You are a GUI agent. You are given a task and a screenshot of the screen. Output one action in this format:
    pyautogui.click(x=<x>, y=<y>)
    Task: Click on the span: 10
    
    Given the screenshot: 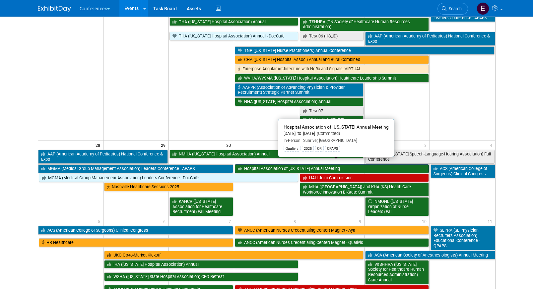 What is the action you would take?
    pyautogui.click(x=426, y=221)
    